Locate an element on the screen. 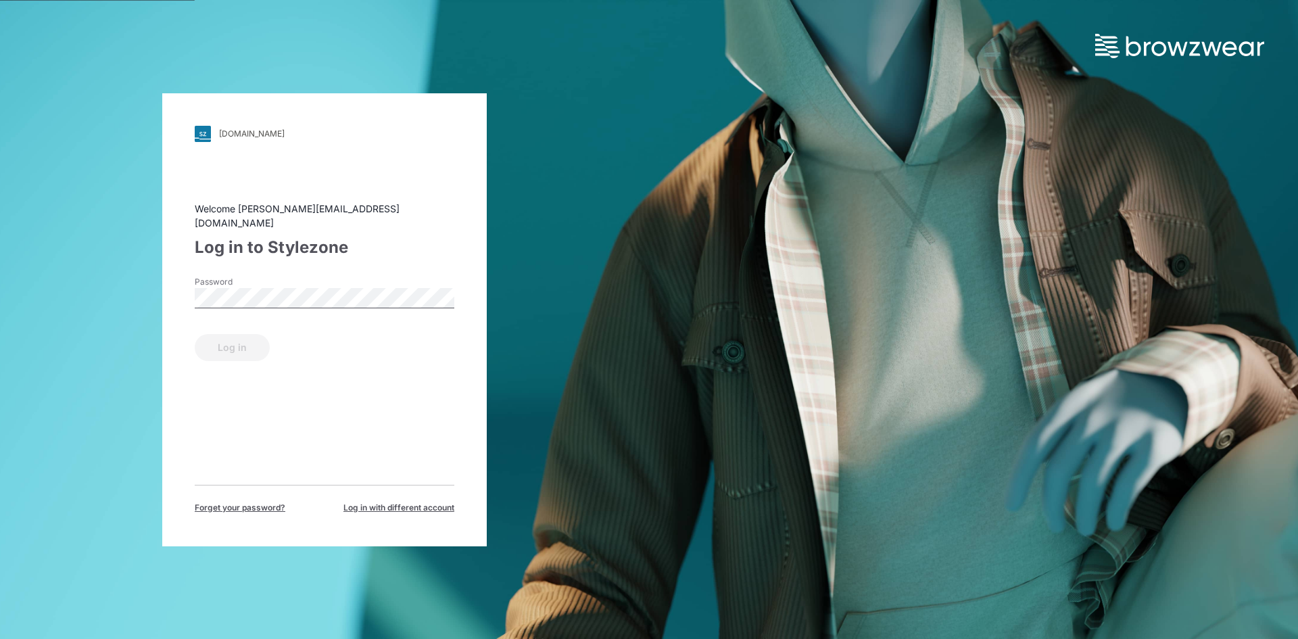 The width and height of the screenshot is (1298, 639). img: svg+xml;base64,PHN2ZyB3aWR0aD0iMjgiIGhlaWdodD0iMjgiIHZpZXdCb3g9IjAgMCAyOCAyOCIgZmlsbD0ibm9uZSIgeG... is located at coordinates (203, 134).